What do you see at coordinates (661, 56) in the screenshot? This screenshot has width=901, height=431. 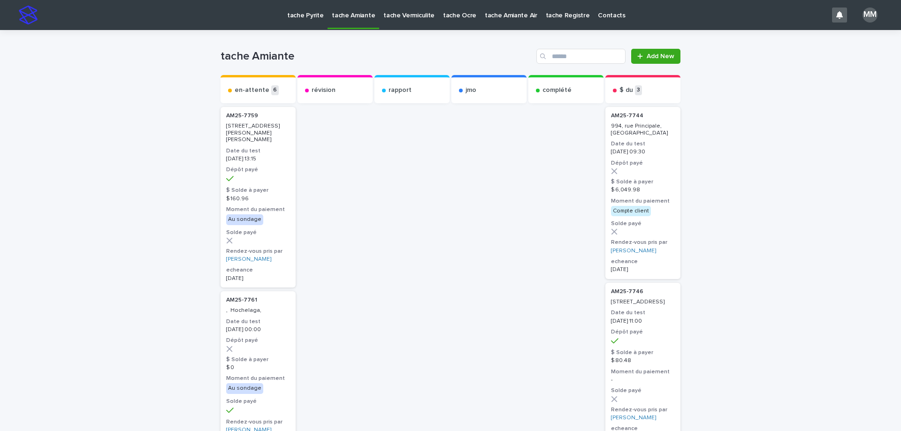 I see `span: Add New` at bounding box center [661, 56].